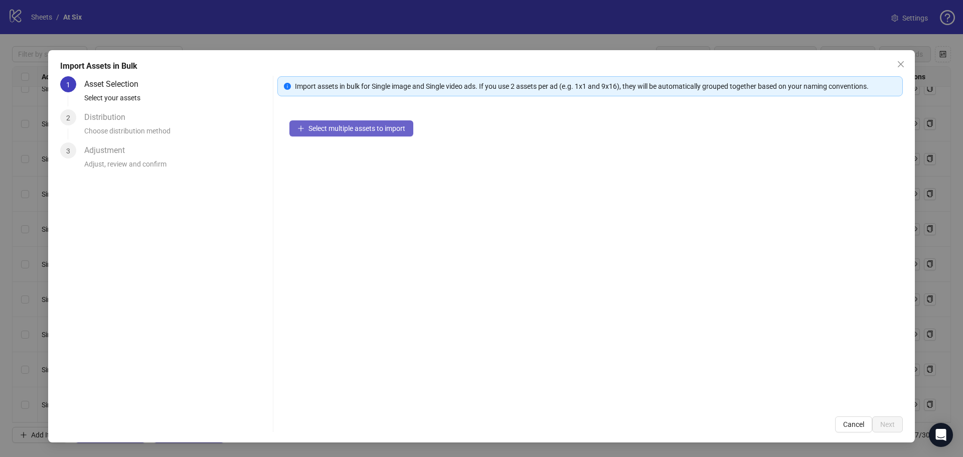  I want to click on span: 2, so click(68, 118).